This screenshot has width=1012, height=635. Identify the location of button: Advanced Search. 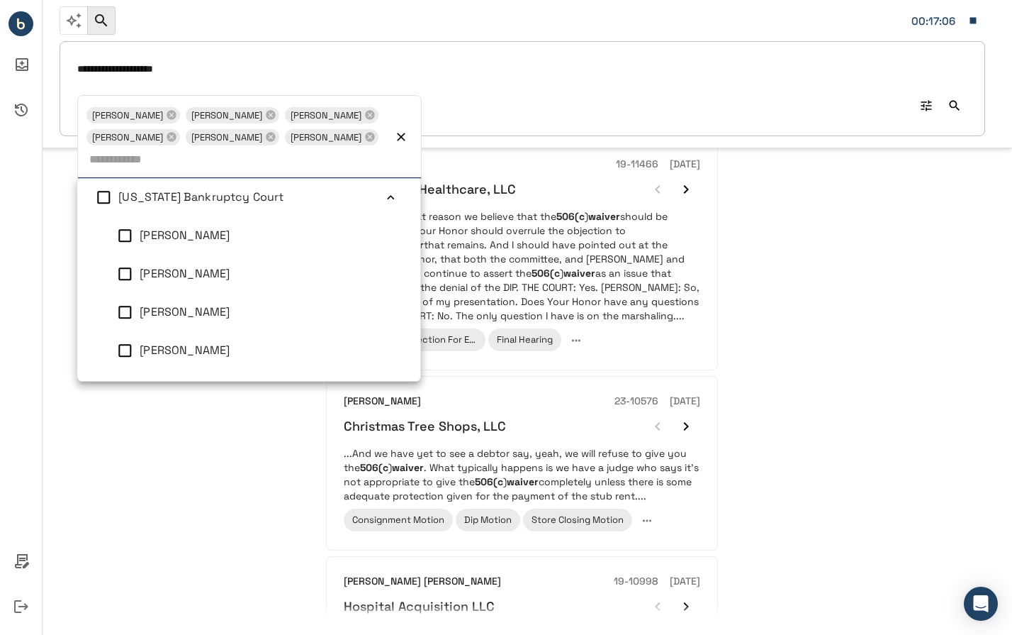
(927, 106).